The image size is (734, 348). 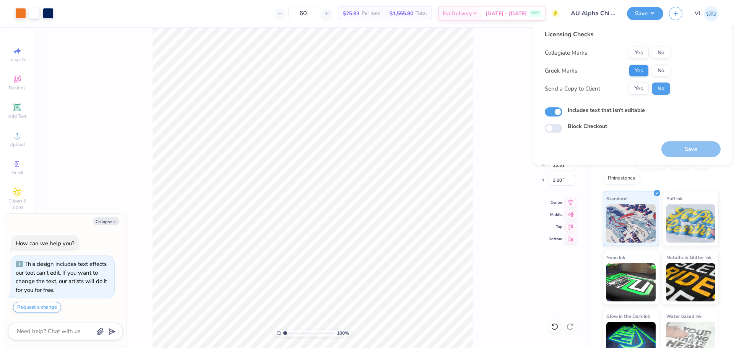 I want to click on span: Upload, so click(x=17, y=145).